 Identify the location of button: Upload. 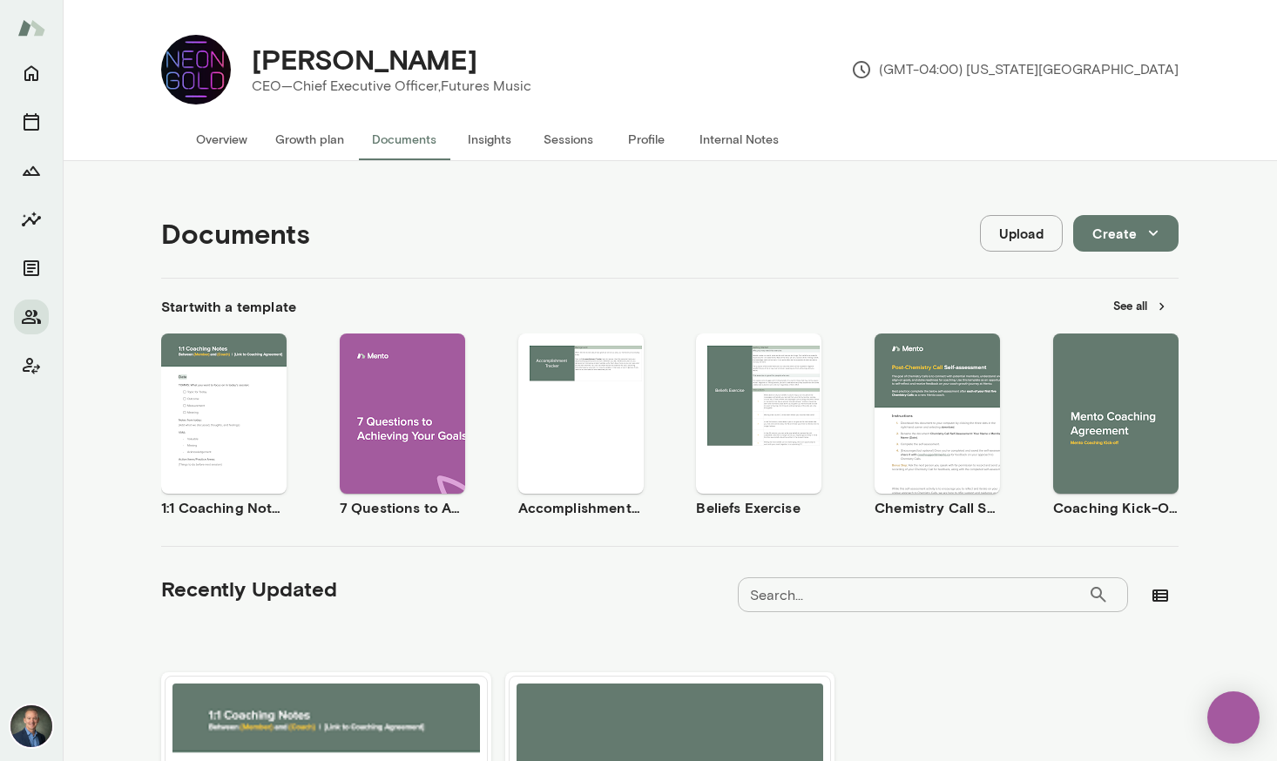
(1021, 233).